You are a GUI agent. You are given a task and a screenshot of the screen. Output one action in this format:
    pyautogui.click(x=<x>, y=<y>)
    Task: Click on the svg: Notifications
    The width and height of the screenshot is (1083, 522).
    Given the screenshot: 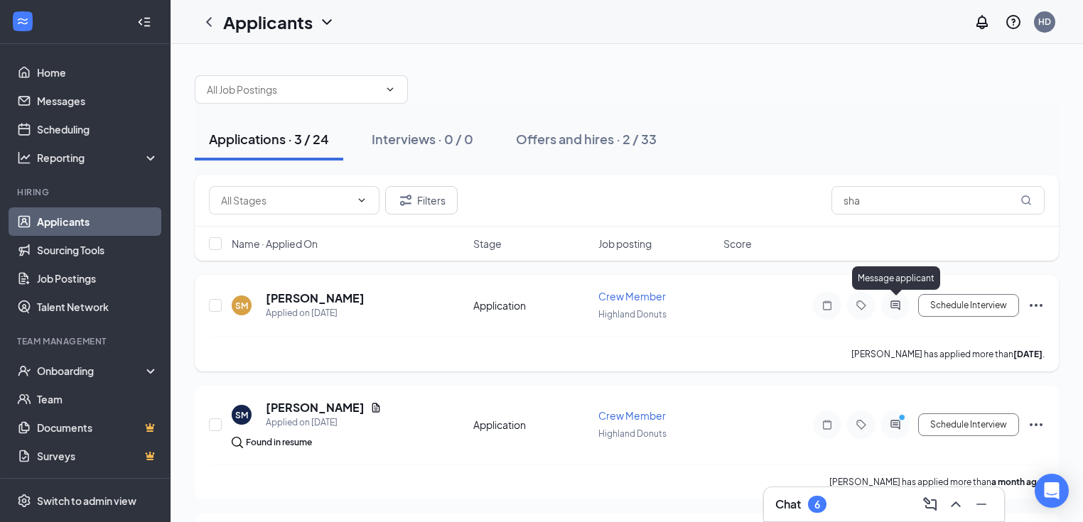 What is the action you would take?
    pyautogui.click(x=982, y=22)
    